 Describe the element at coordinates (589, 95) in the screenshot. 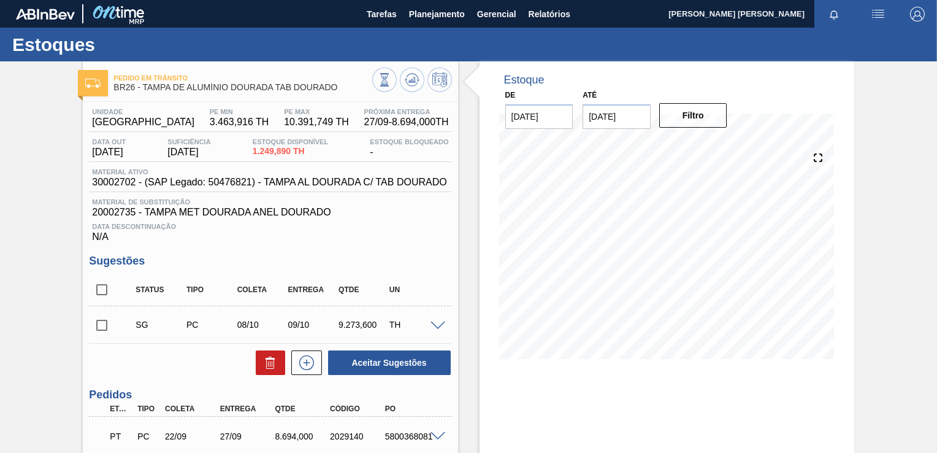

I see `label: Até` at that location.